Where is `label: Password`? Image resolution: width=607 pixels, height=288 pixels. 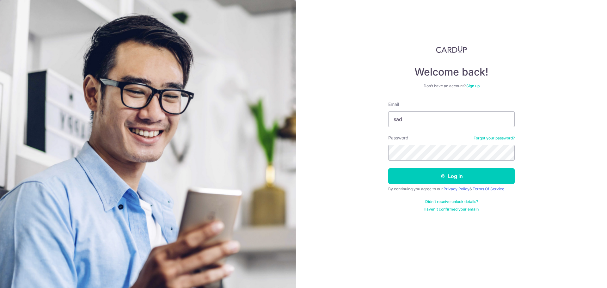 label: Password is located at coordinates (398, 138).